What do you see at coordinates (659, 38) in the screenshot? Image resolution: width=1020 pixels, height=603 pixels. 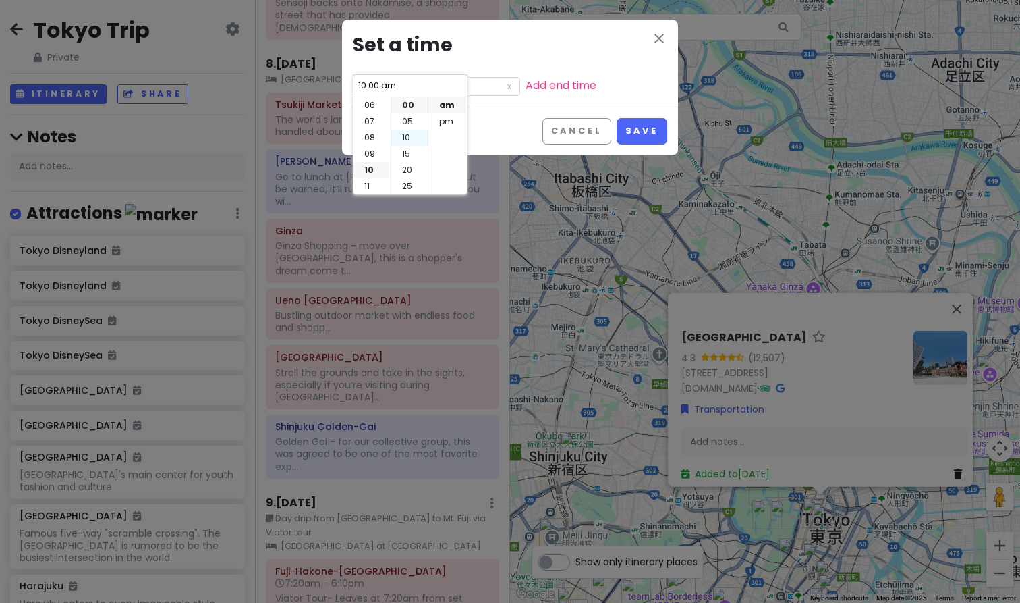 I see `i: close` at bounding box center [659, 38].